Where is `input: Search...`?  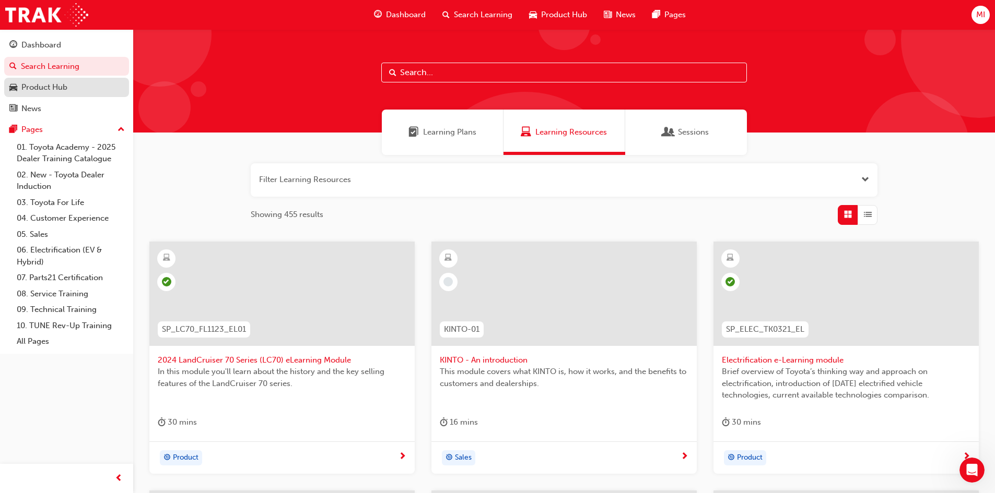
input: Search... is located at coordinates (564, 73).